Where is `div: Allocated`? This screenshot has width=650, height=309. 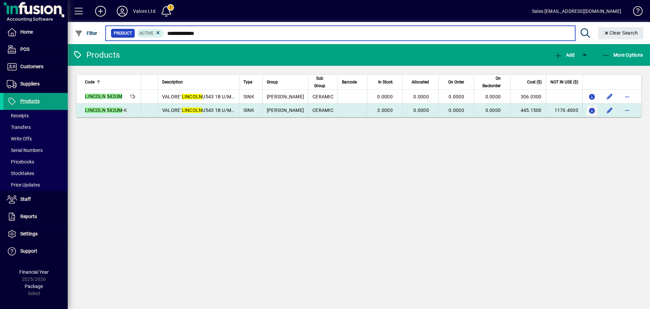 div: Allocated is located at coordinates (421, 82).